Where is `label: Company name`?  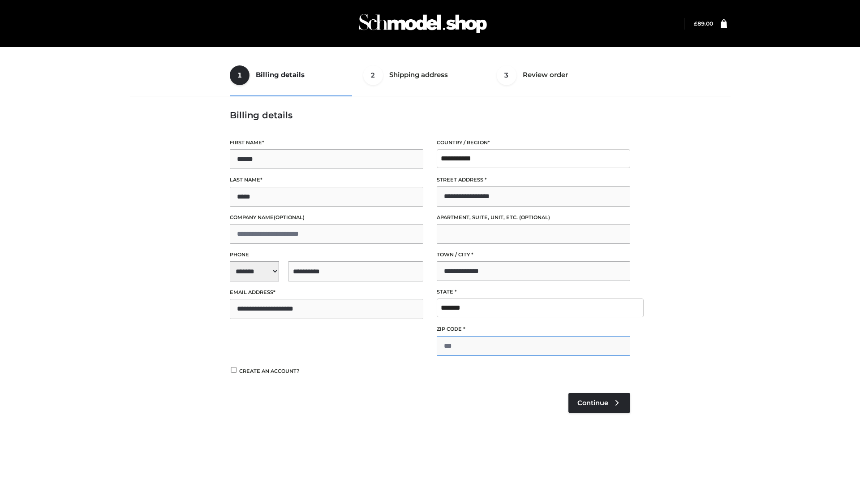 label: Company name is located at coordinates (327, 217).